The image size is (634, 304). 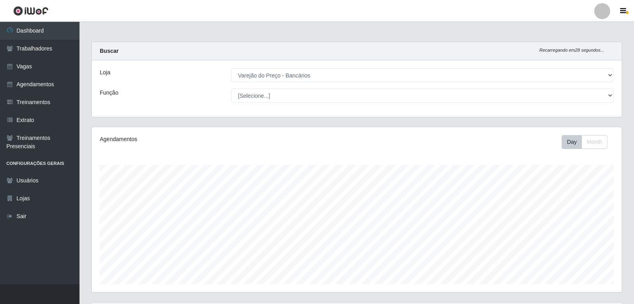 What do you see at coordinates (571, 50) in the screenshot?
I see `i: Recarregando em 28 segundos...` at bounding box center [571, 50].